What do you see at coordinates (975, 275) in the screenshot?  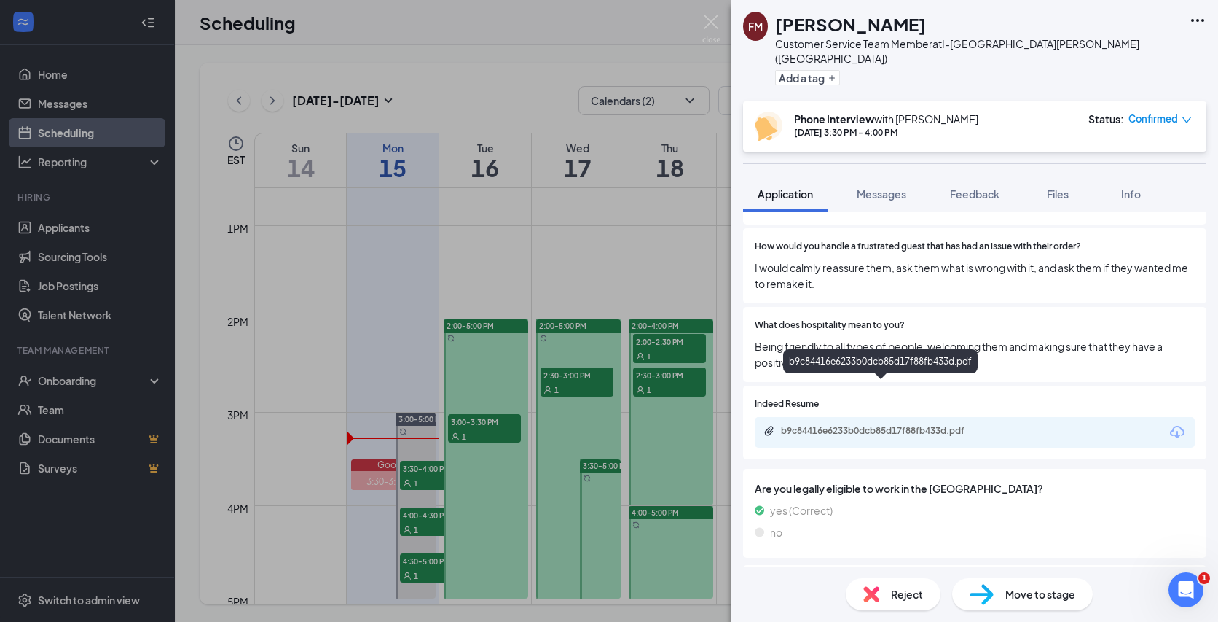 I see `span: I would calmly reassure them, ask them what is wrong with it, and ask them if they wanted me to r...` at bounding box center [975, 275].